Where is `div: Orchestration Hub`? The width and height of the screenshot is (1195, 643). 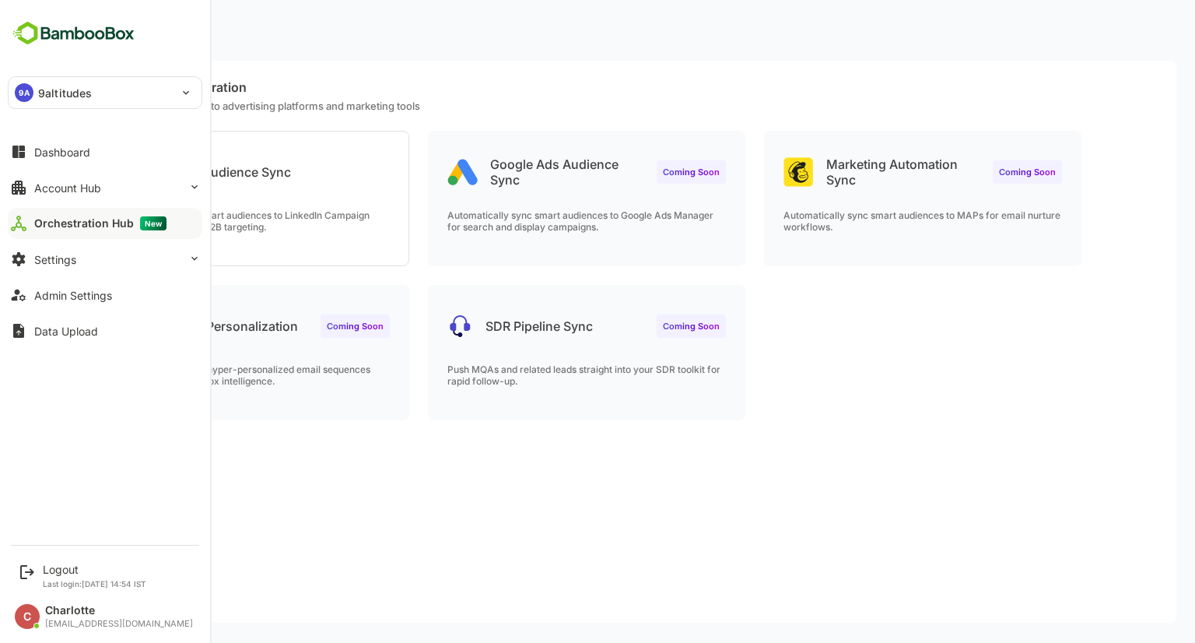 div: Orchestration Hub is located at coordinates (100, 223).